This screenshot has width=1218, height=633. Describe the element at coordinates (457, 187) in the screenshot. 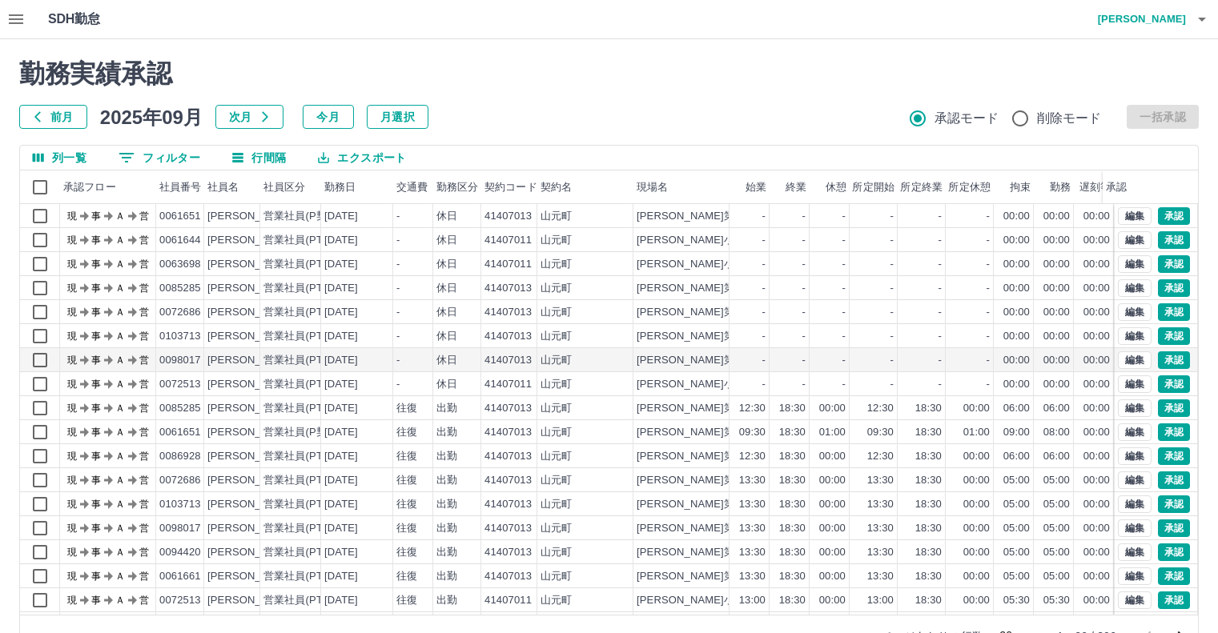

I see `div: 勤務区分` at that location.